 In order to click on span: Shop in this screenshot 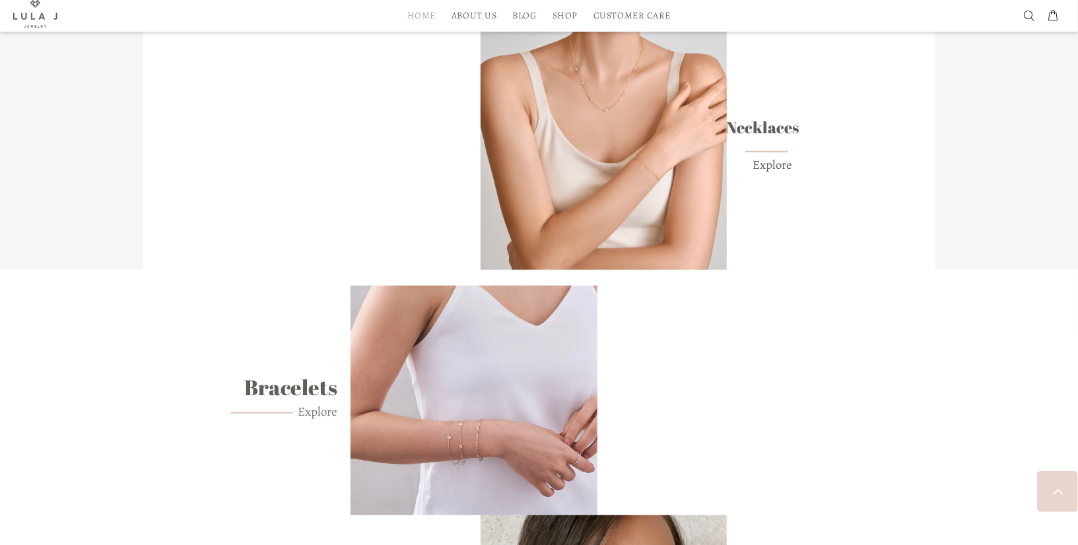, I will do `click(565, 15)`.